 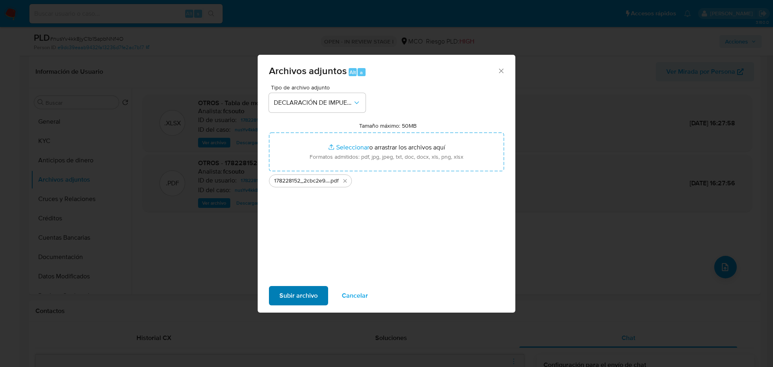 What do you see at coordinates (299, 296) in the screenshot?
I see `span: Subir archivo` at bounding box center [299, 296].